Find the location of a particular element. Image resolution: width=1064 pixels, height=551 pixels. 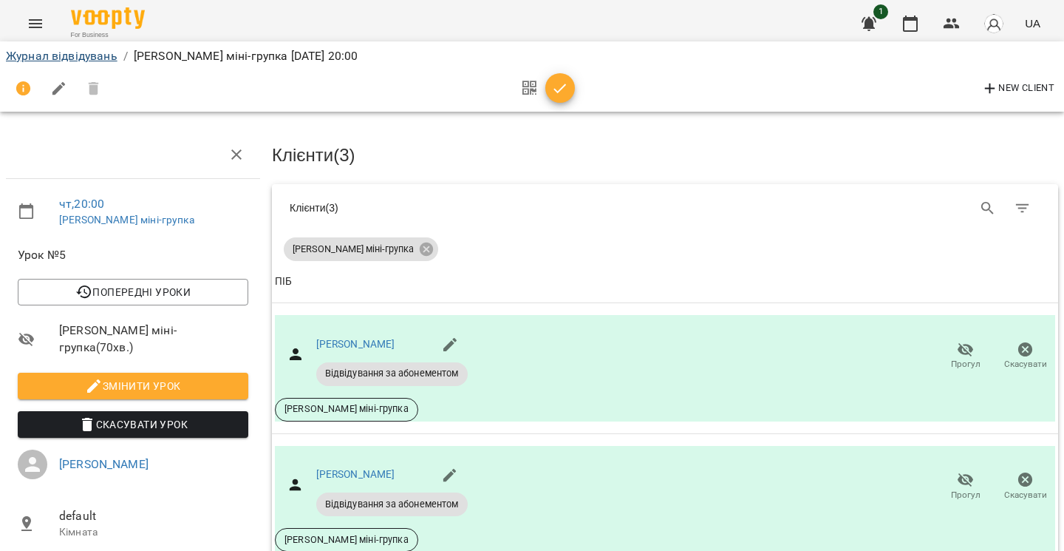

span: New Client is located at coordinates (1018, 89).